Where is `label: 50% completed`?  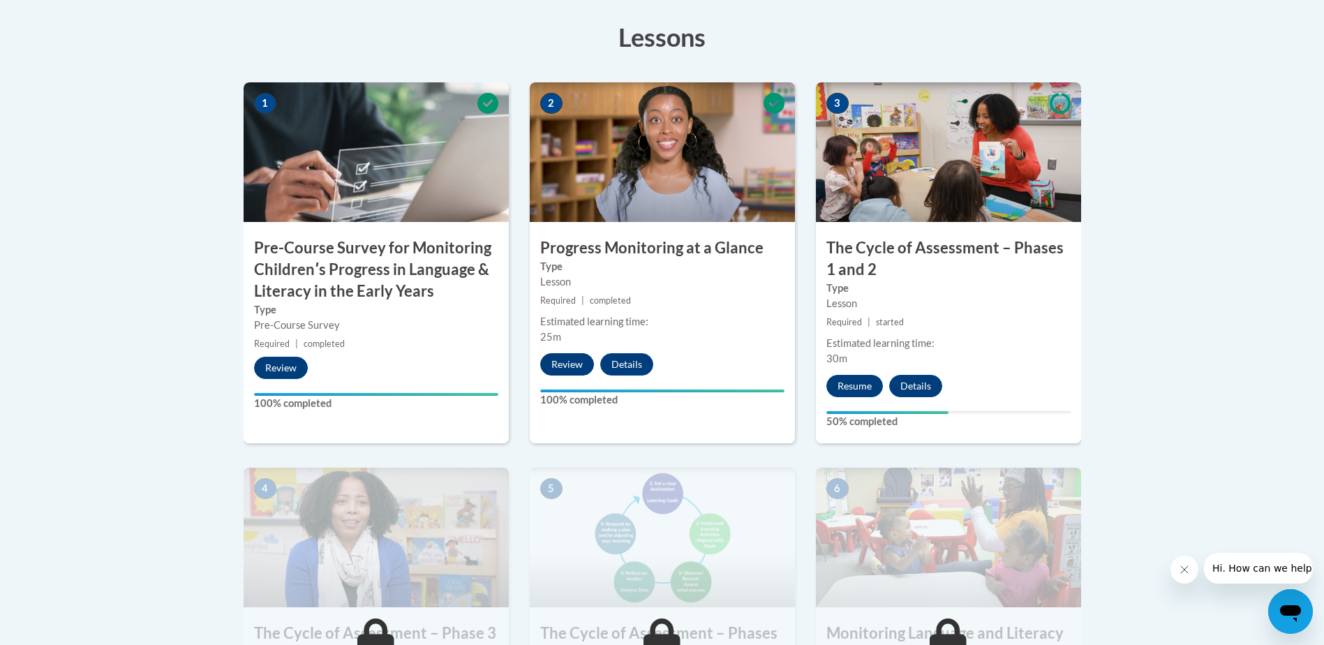 label: 50% completed is located at coordinates (949, 422).